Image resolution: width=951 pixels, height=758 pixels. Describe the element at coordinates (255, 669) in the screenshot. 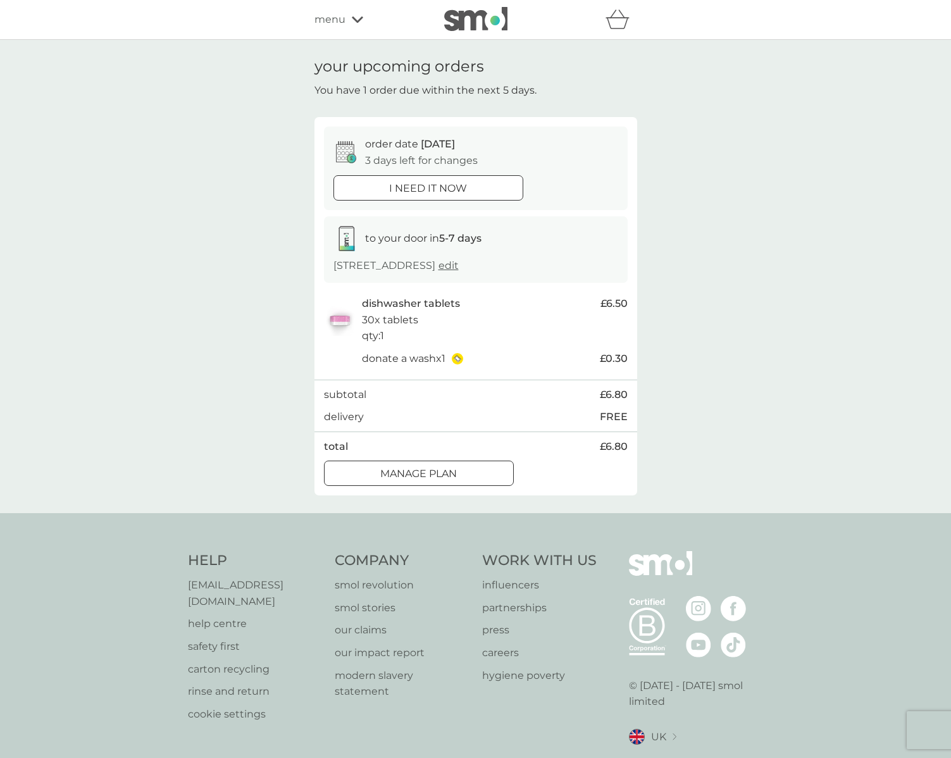

I see `a: carton recycling` at that location.